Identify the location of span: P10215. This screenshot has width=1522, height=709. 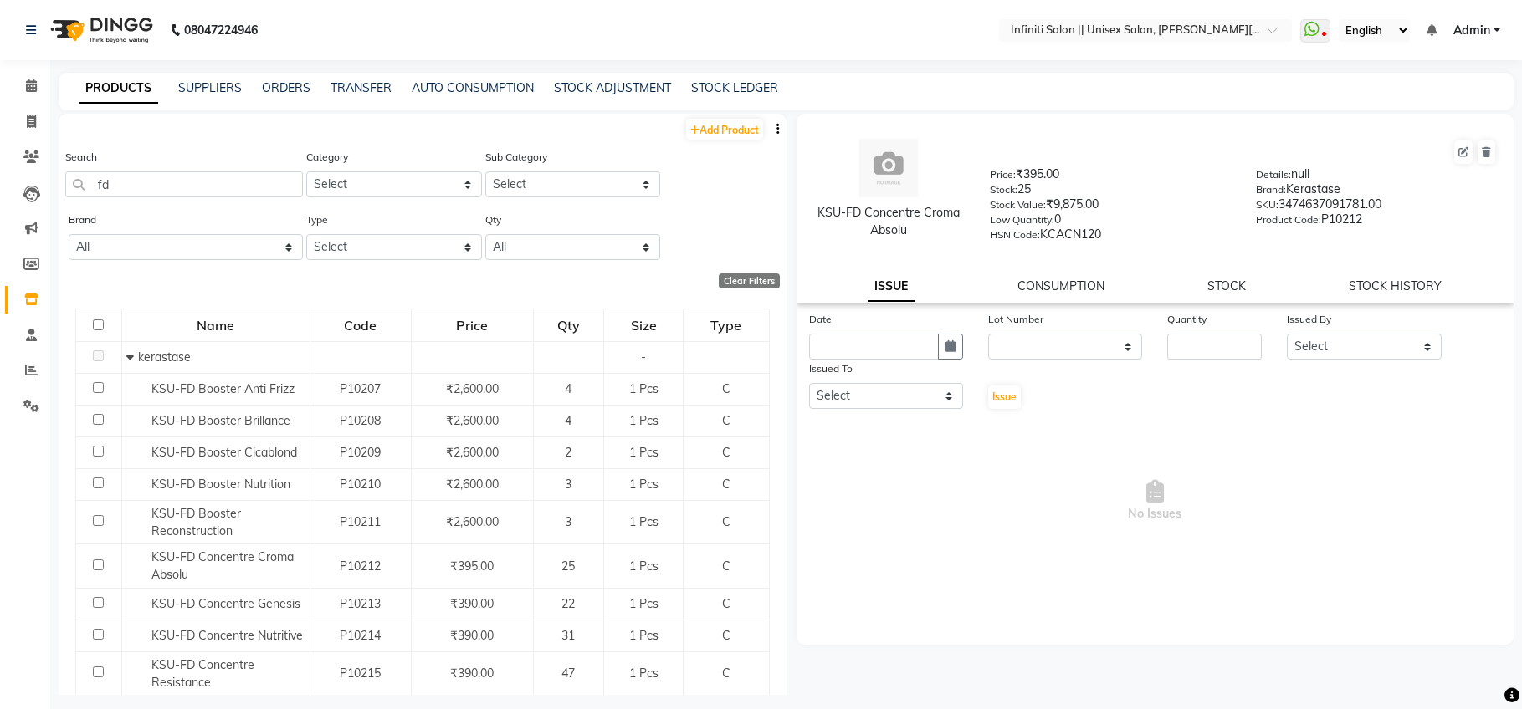
(360, 673).